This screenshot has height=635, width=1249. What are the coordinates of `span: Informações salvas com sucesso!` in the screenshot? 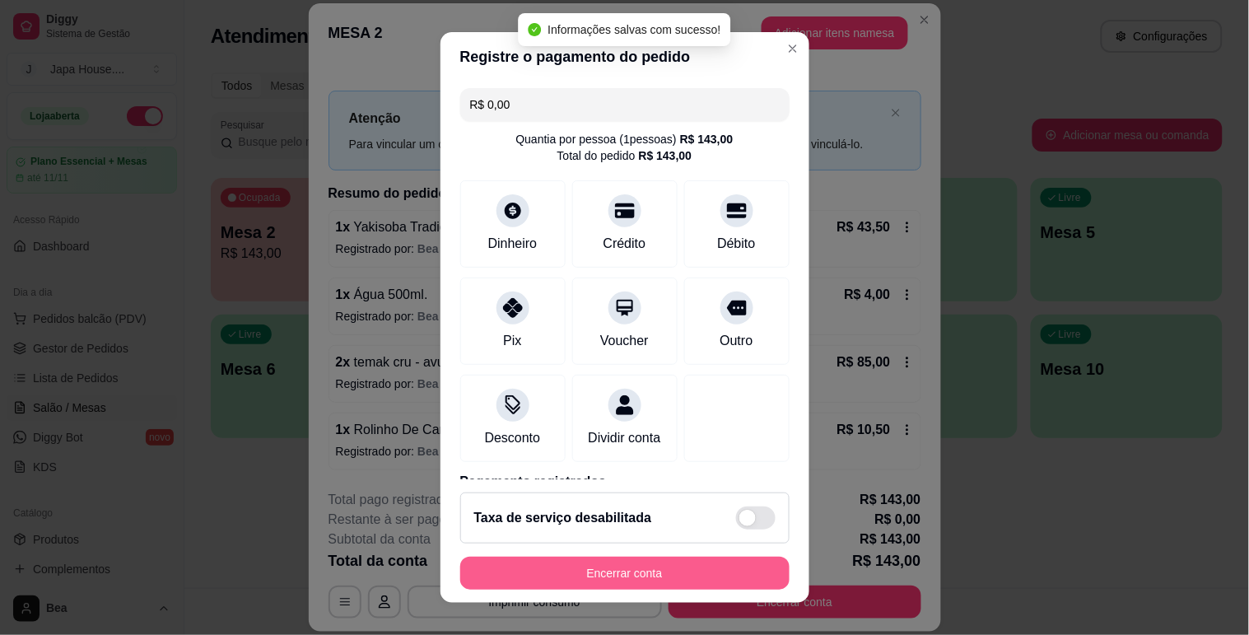 It's located at (634, 30).